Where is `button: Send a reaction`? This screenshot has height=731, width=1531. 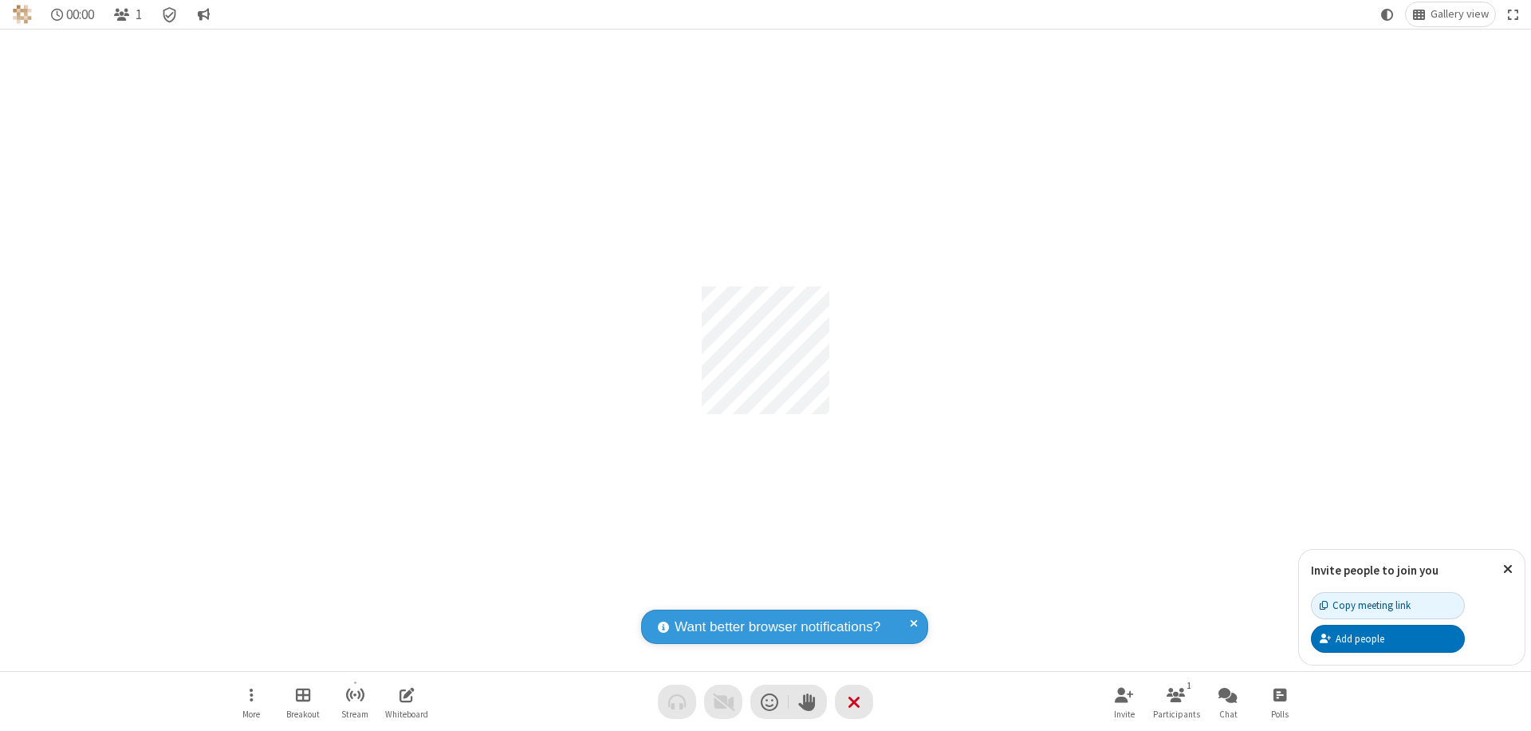 button: Send a reaction is located at coordinates (770, 701).